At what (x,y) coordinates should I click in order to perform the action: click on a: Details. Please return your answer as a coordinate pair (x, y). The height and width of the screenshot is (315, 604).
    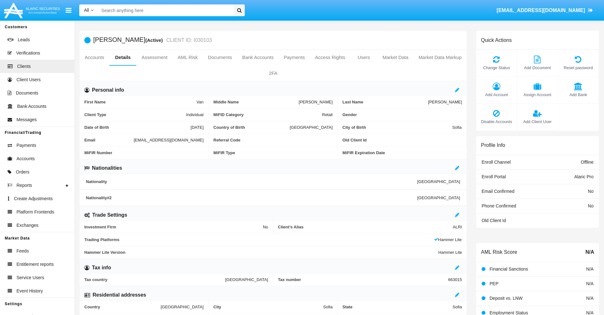
    Looking at the image, I should click on (123, 57).